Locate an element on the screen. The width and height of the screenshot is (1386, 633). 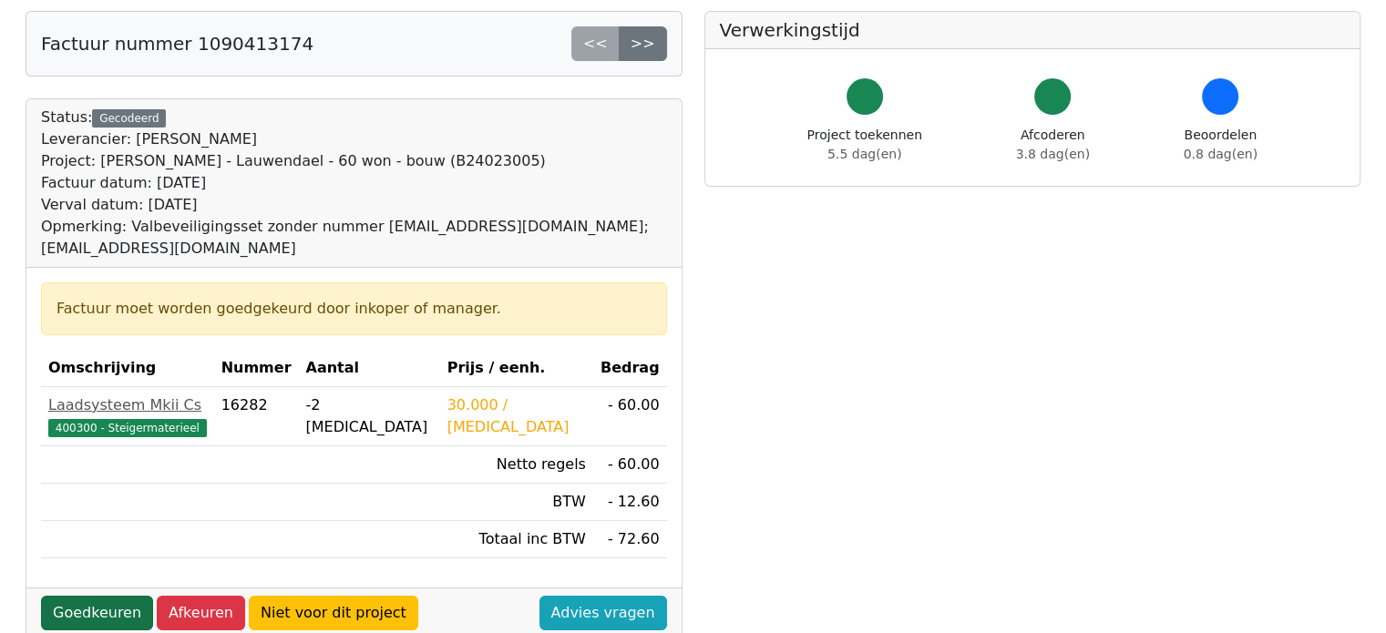
th: Prijs / eenh. is located at coordinates (517, 368).